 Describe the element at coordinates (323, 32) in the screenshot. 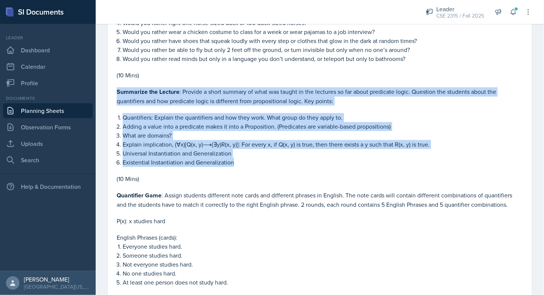

I see `p: Would you rather wear a chicken costume to class for a week or wear pajamas to a job interview?` at that location.